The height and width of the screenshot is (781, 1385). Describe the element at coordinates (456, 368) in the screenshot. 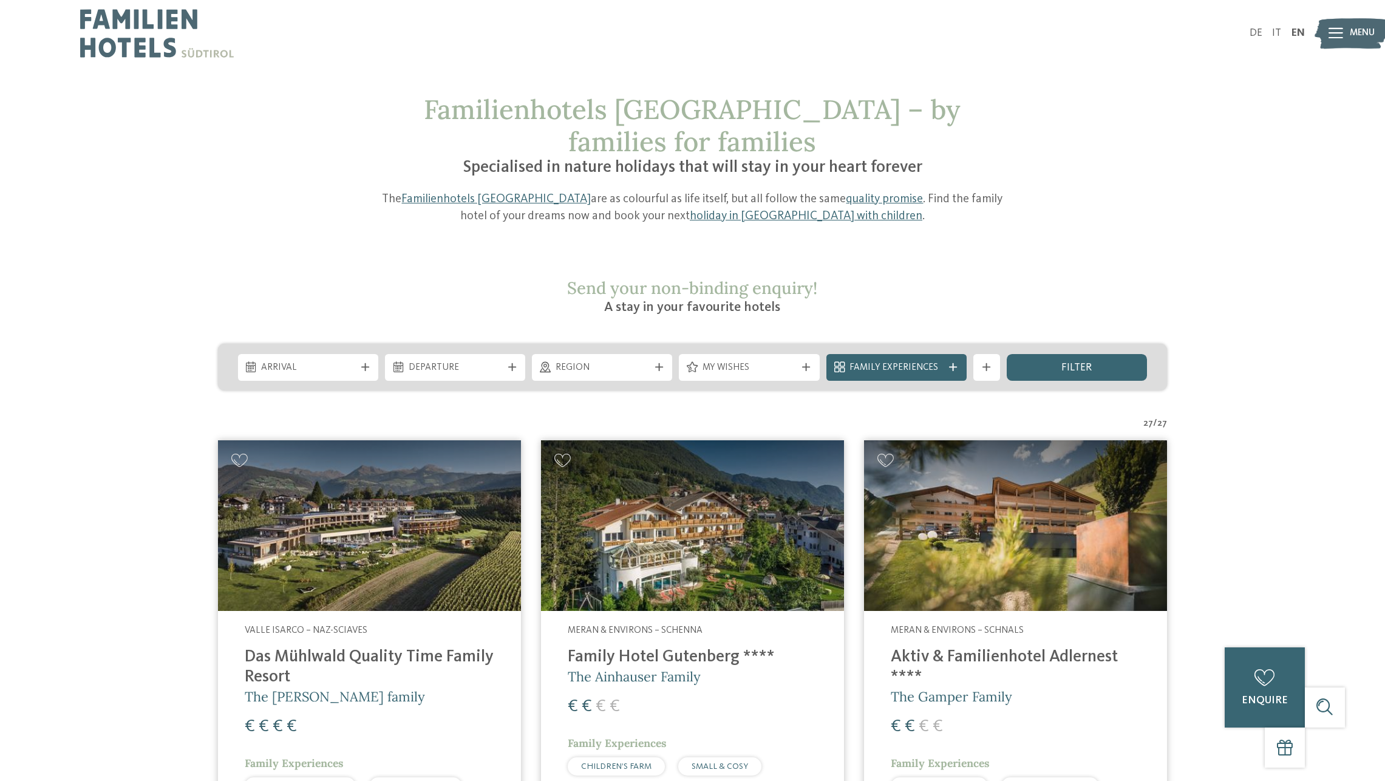

I see `span: Departure` at that location.